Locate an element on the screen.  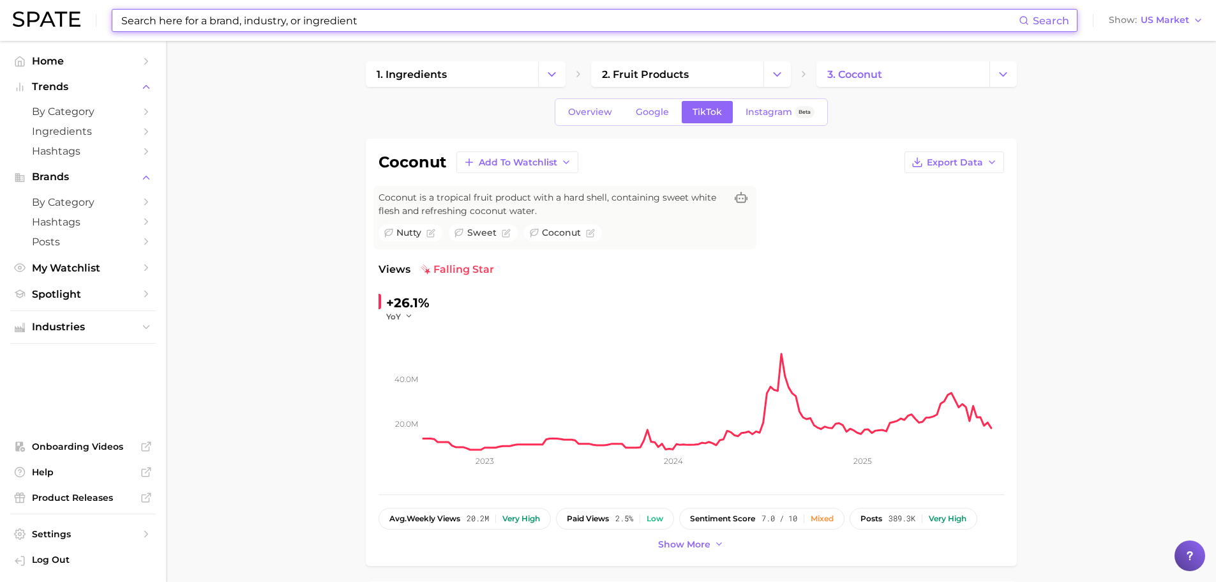
a: 1. ingredients is located at coordinates (452, 74).